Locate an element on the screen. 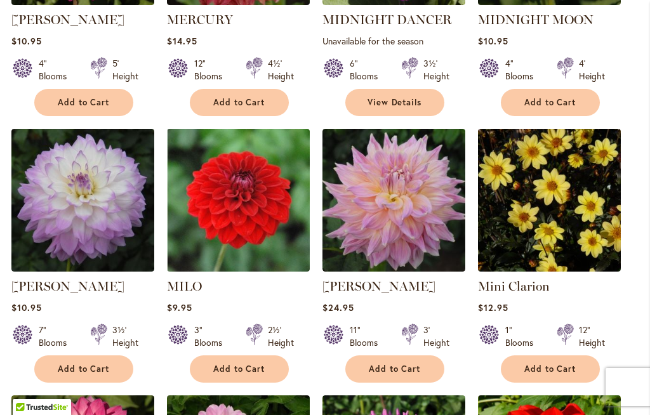  span: $24.95 is located at coordinates (338, 307).